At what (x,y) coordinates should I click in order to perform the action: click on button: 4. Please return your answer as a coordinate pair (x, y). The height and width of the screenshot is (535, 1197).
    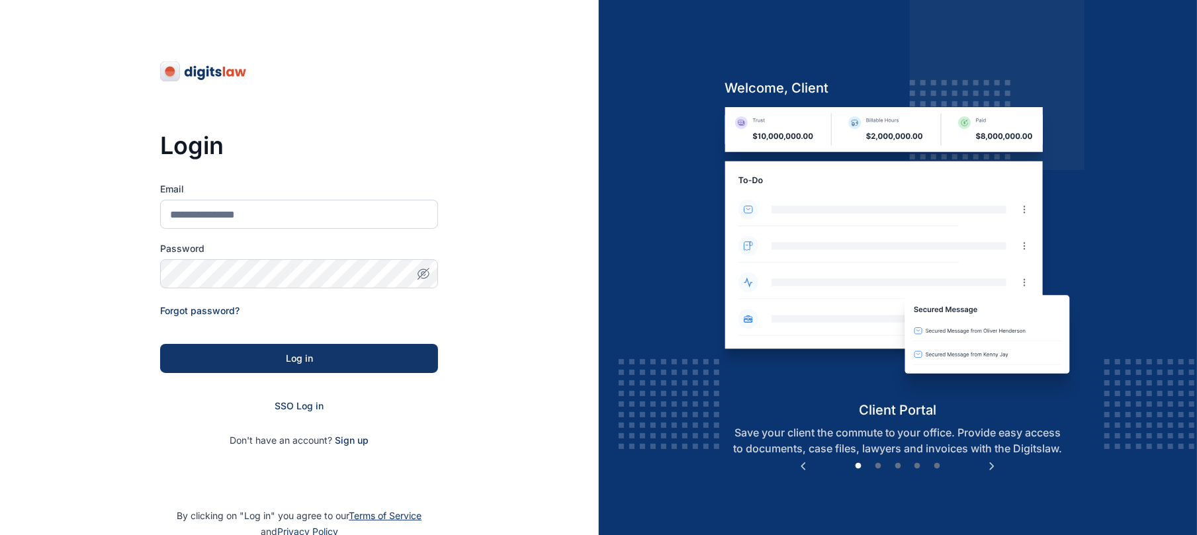
    Looking at the image, I should click on (918, 466).